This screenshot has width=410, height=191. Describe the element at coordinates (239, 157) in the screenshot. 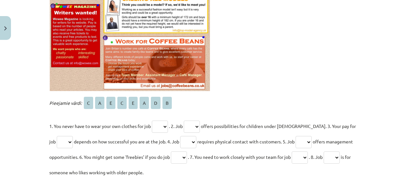

I see `span: . 7. You need to work closely with your team for job` at that location.